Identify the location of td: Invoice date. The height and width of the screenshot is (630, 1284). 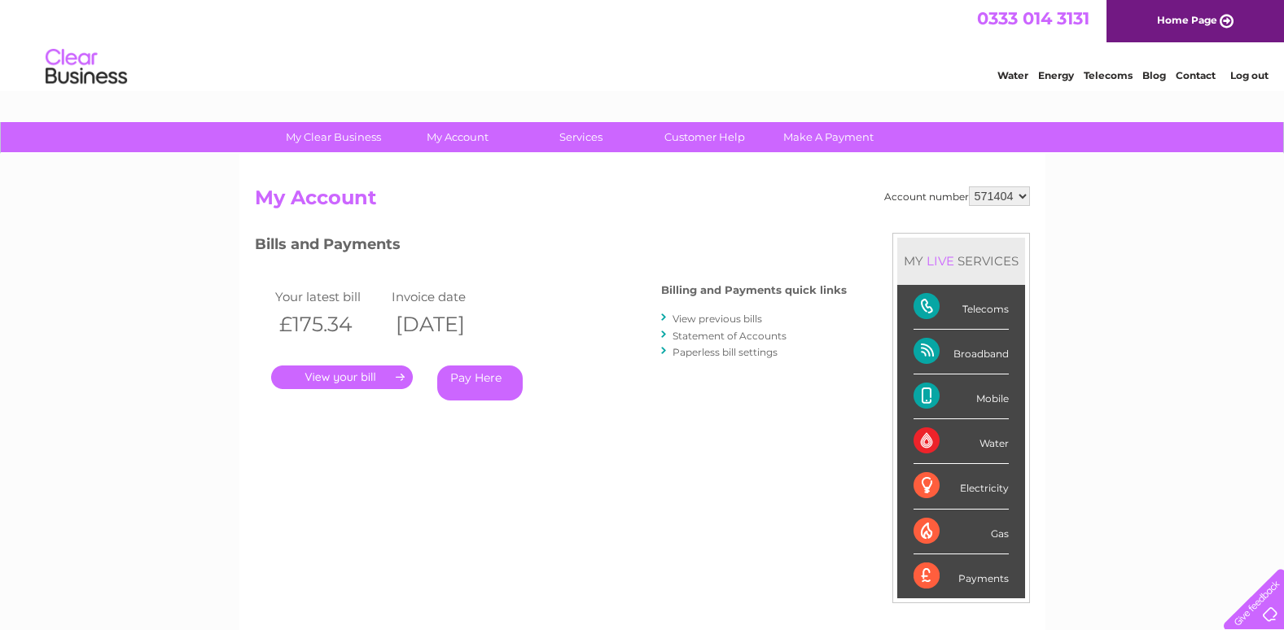
(446, 296).